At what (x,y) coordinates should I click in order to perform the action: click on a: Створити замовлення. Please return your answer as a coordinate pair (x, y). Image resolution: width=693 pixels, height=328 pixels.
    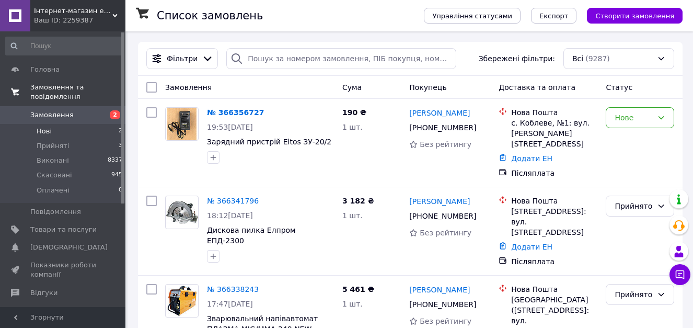
    Looking at the image, I should click on (629, 15).